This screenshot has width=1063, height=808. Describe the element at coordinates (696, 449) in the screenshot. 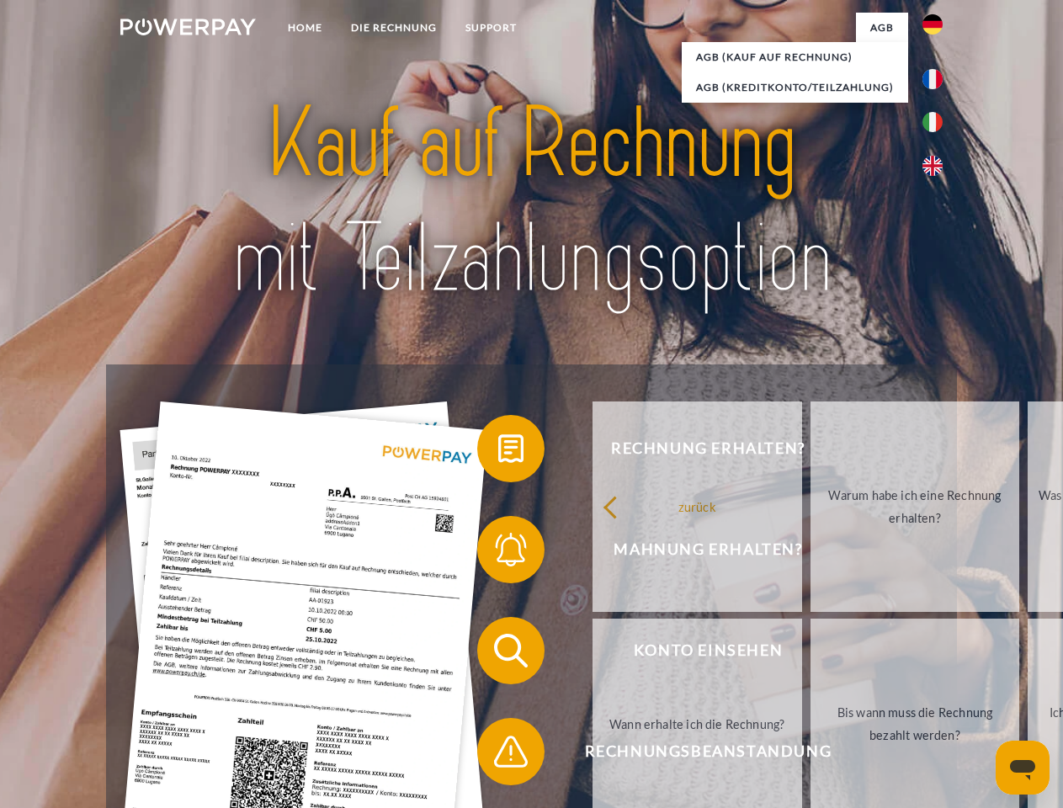

I see `a: Rechnung erhalten?` at that location.